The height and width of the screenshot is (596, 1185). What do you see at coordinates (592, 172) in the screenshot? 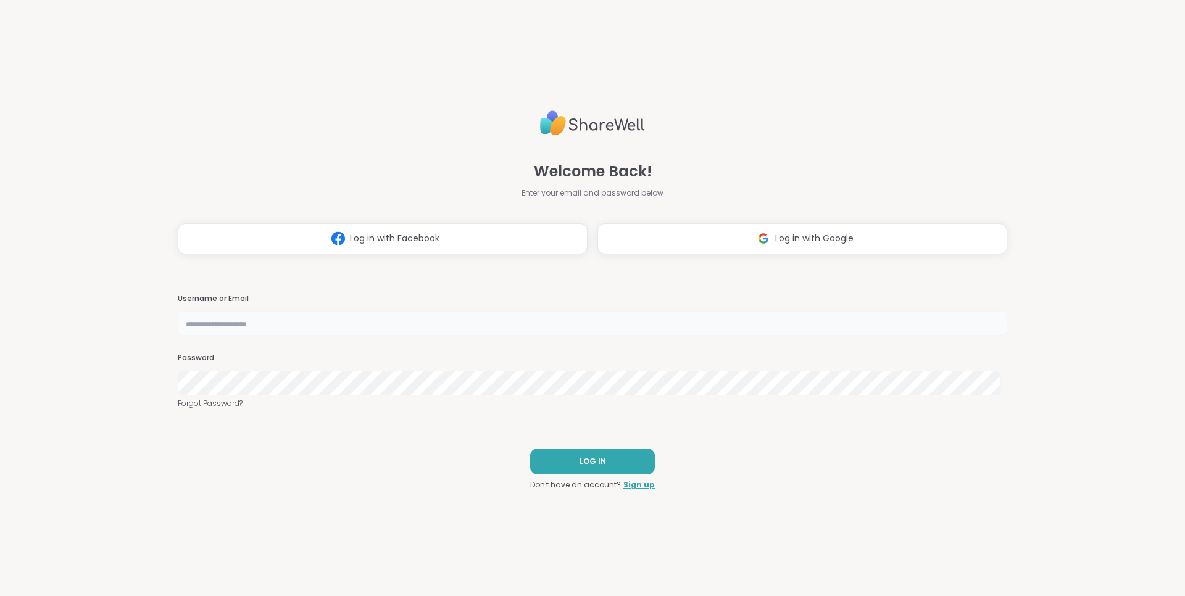
I see `span: Welcome Back!` at bounding box center [592, 172].